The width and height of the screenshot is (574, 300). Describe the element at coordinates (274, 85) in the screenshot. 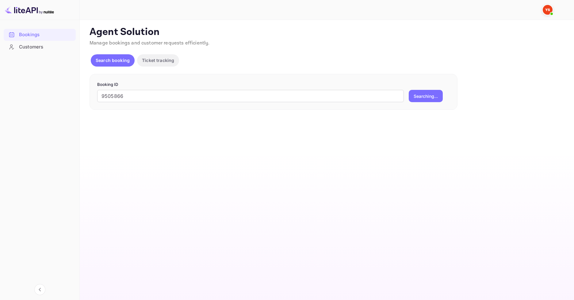

I see `p: Booking ID` at that location.